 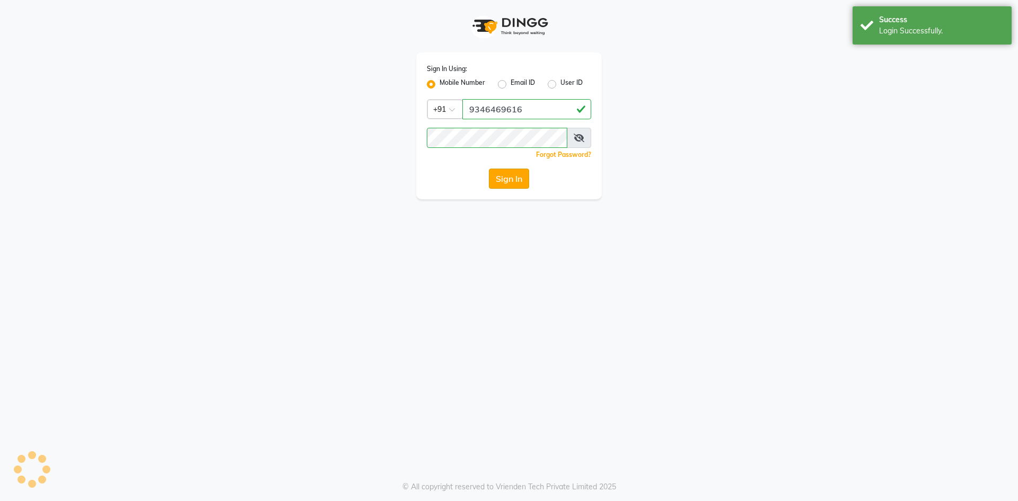 What do you see at coordinates (941, 20) in the screenshot?
I see `div: Success` at bounding box center [941, 20].